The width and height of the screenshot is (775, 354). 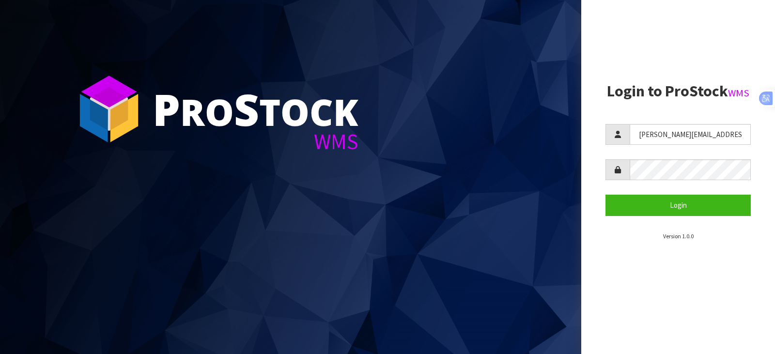 What do you see at coordinates (109, 109) in the screenshot?
I see `img: ProStock Cube` at bounding box center [109, 109].